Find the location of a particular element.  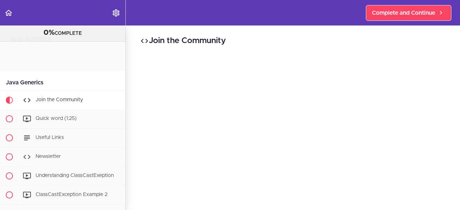

span: Join the Community is located at coordinates (59, 100).